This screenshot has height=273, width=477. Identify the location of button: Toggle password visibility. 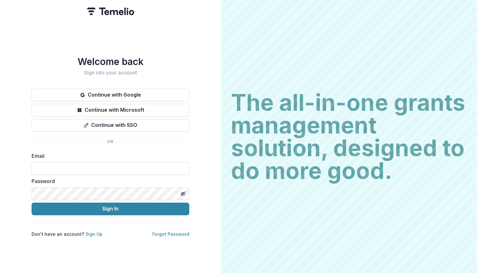
(183, 194).